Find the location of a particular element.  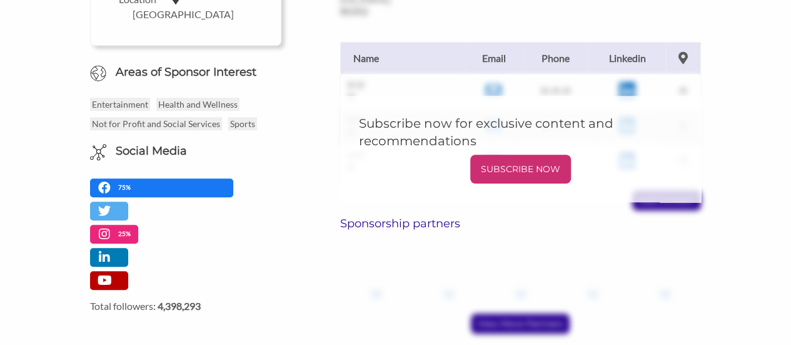

strong: 4,398,293 is located at coordinates (179, 305).